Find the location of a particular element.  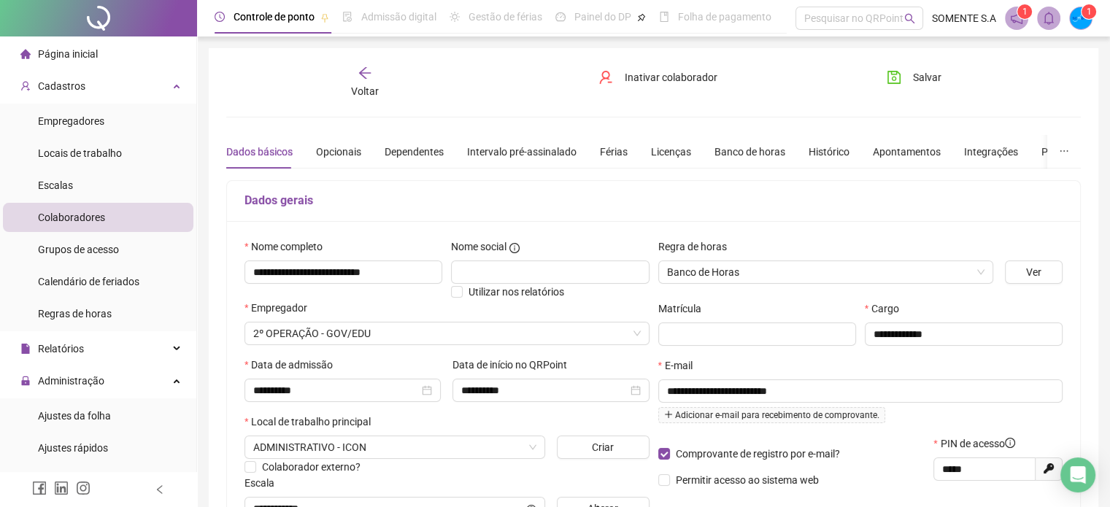

span: Controle de ponto is located at coordinates (274, 17).